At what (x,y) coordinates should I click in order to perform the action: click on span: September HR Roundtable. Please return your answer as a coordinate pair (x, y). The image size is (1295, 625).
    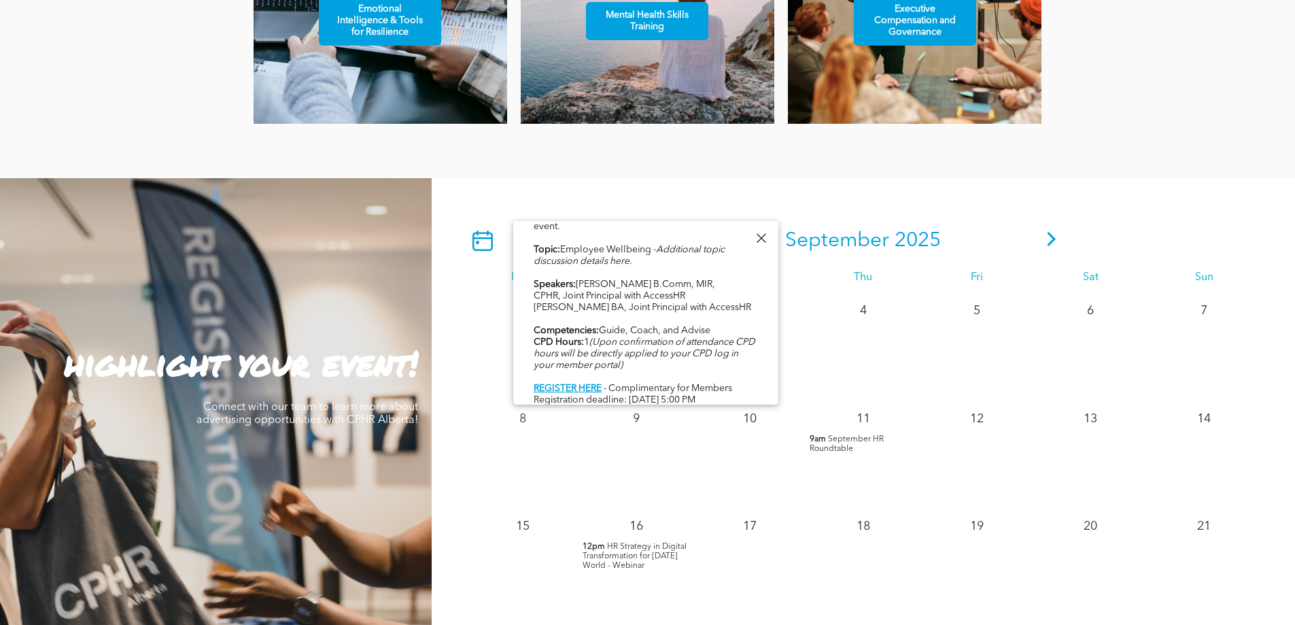
    Looking at the image, I should click on (846, 444).